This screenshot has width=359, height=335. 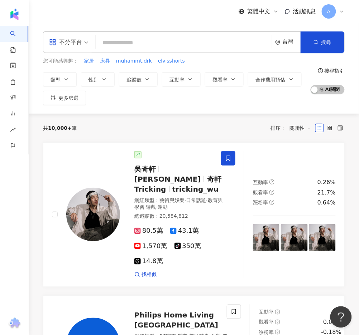 I want to click on span: 日常話題, so click(x=196, y=200).